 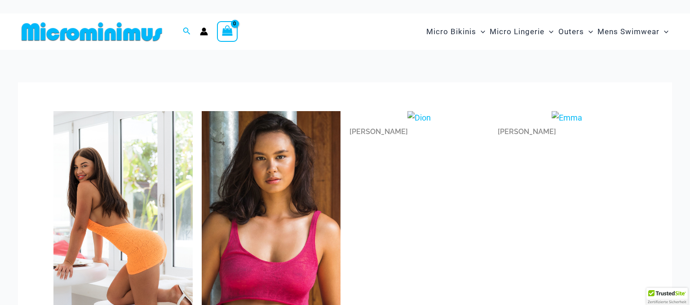 I want to click on div: TrustedSite Certified, so click(x=667, y=296).